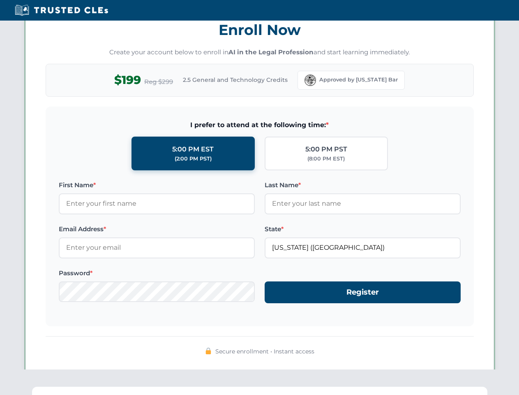 The image size is (519, 395). Describe the element at coordinates (260, 125) in the screenshot. I see `span: I prefer to attend at the following time:` at that location.